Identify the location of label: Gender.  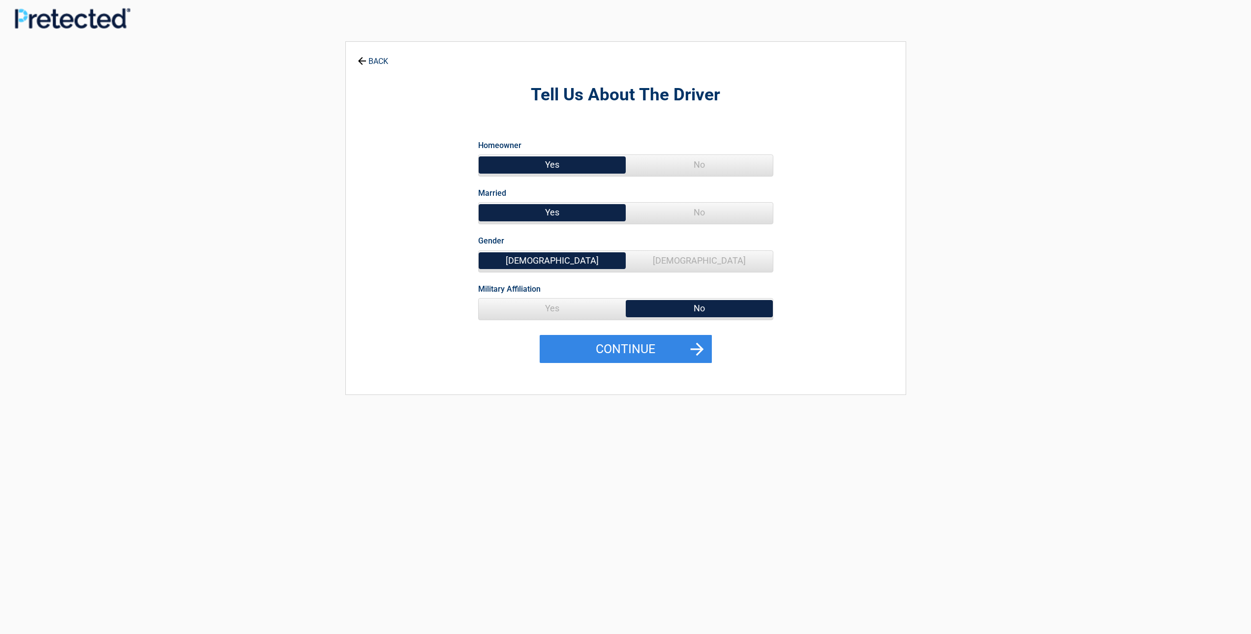
(491, 241).